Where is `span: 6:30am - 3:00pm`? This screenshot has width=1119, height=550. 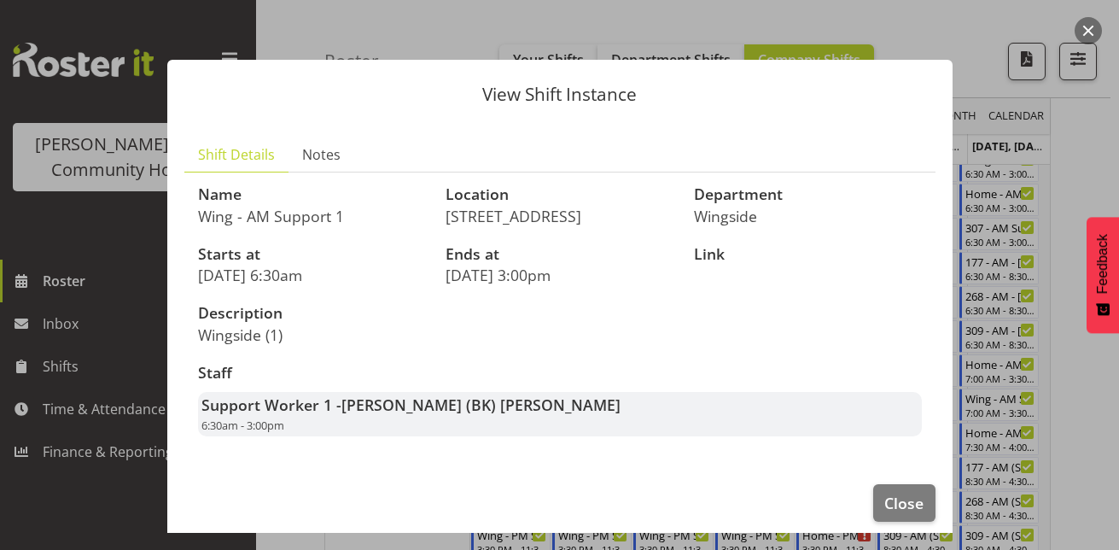
span: 6:30am - 3:00pm is located at coordinates (242, 425).